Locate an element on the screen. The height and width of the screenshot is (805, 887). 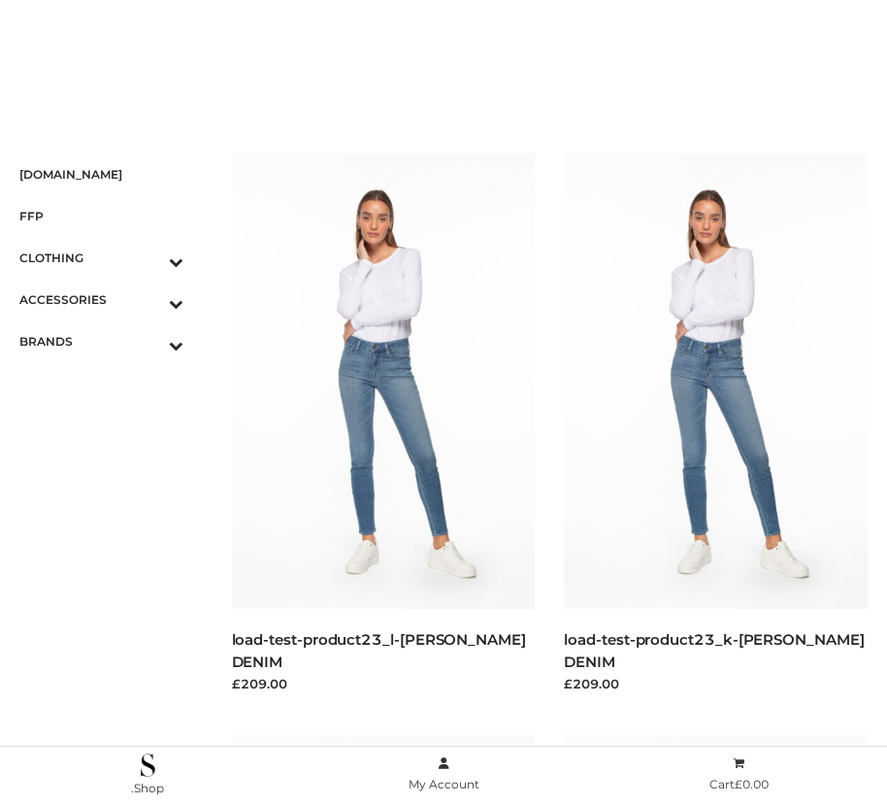
a: My Account is located at coordinates (444, 774).